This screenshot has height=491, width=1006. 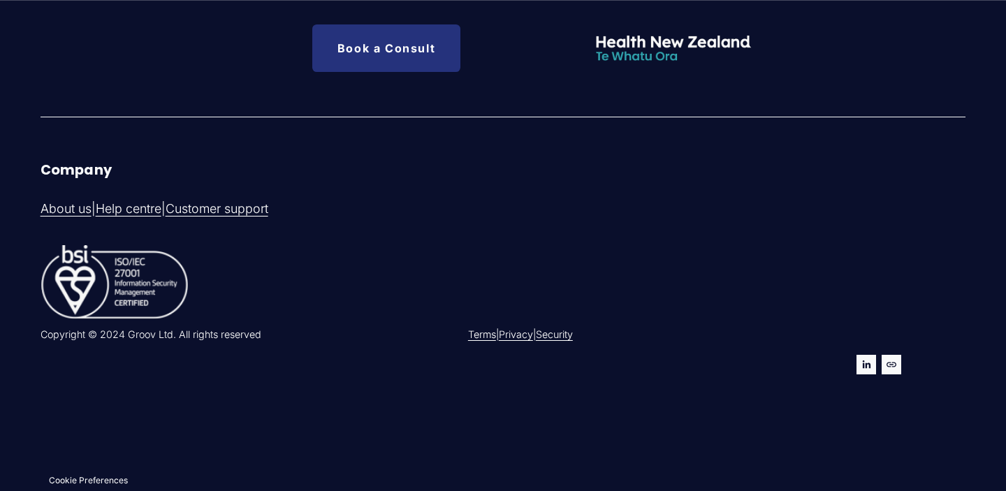 I want to click on a: Book a Consult, so click(x=386, y=48).